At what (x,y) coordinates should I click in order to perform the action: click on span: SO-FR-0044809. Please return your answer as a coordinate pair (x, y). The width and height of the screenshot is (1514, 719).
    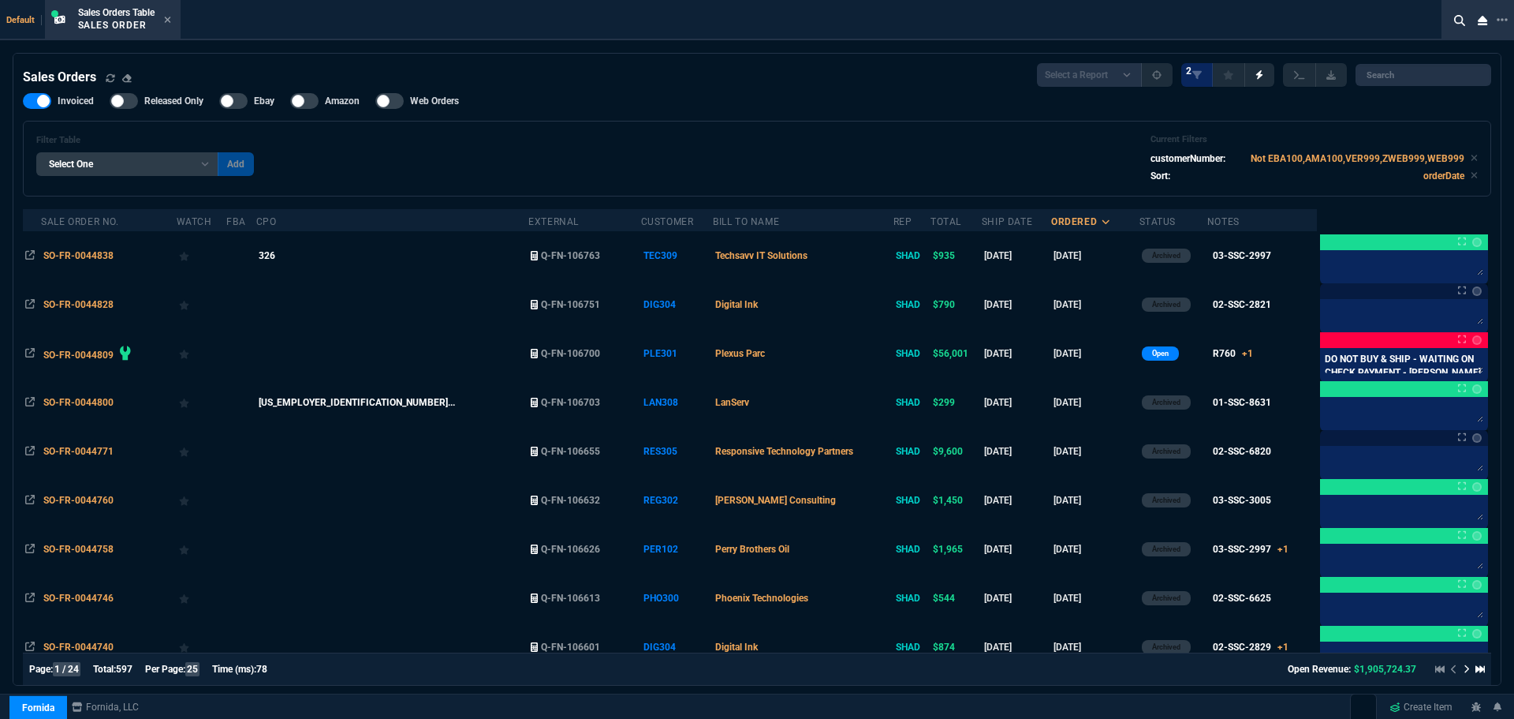
    Looking at the image, I should click on (78, 355).